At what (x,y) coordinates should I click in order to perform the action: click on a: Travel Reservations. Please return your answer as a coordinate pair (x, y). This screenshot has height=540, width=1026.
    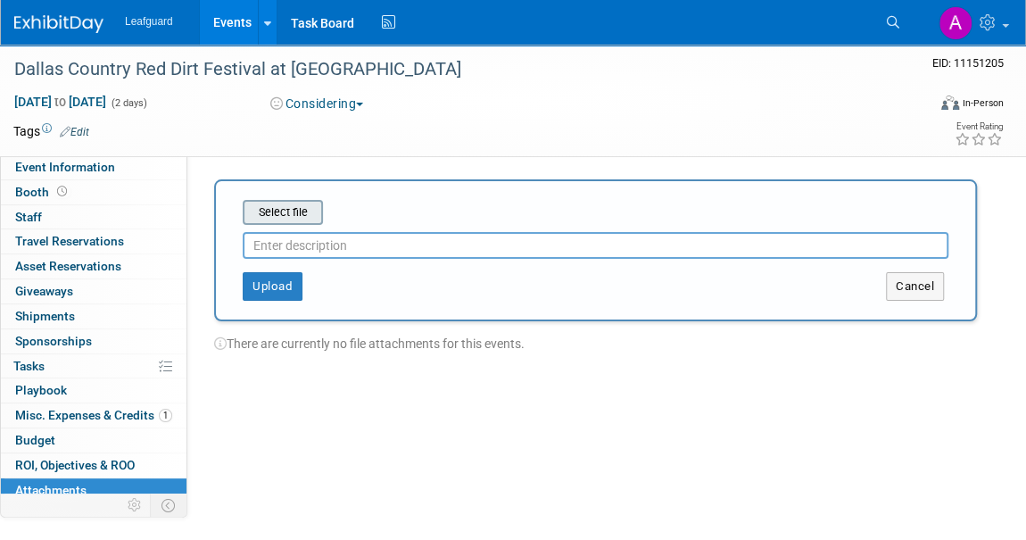
    Looking at the image, I should click on (94, 241).